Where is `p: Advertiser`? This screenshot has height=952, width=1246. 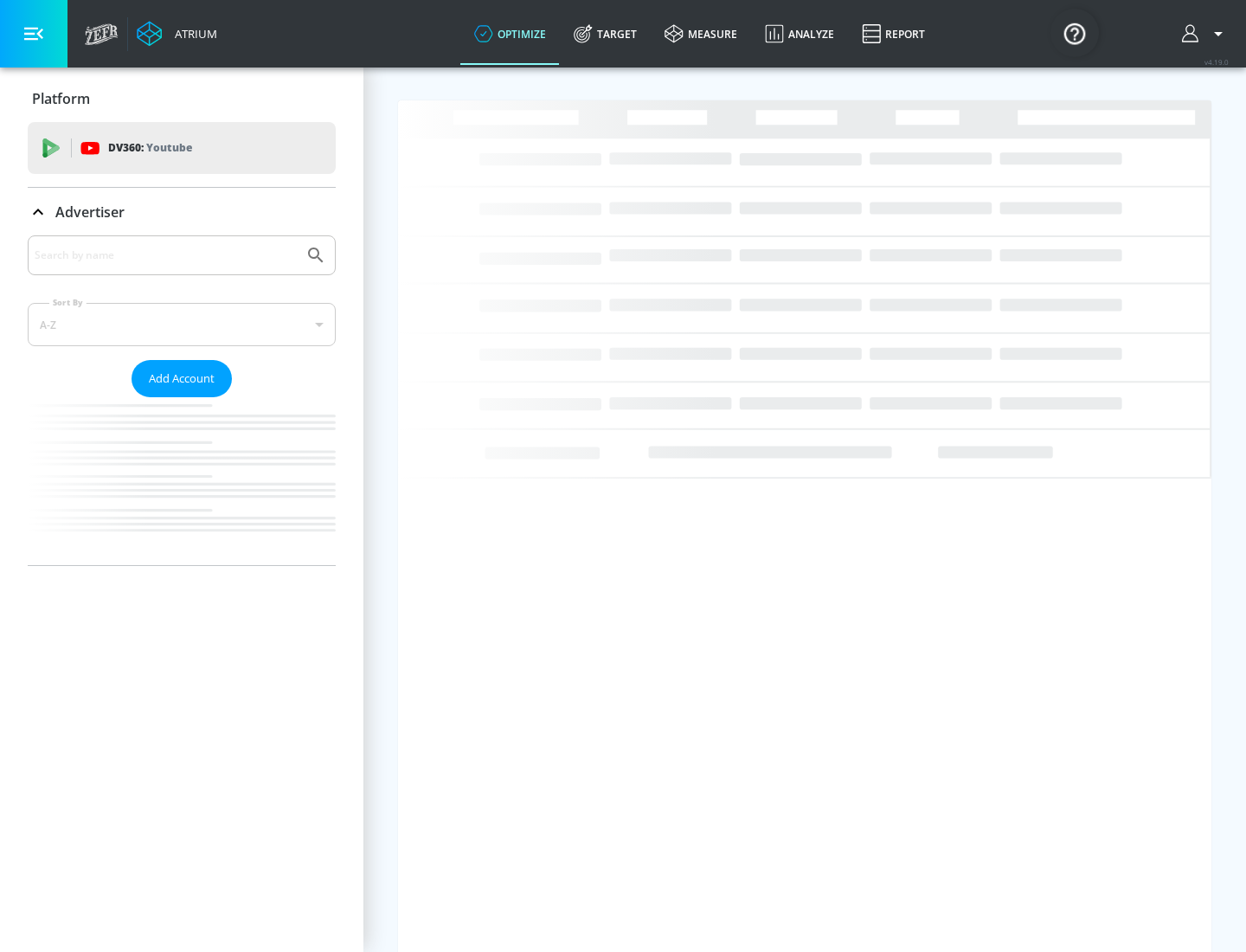
p: Advertiser is located at coordinates (90, 212).